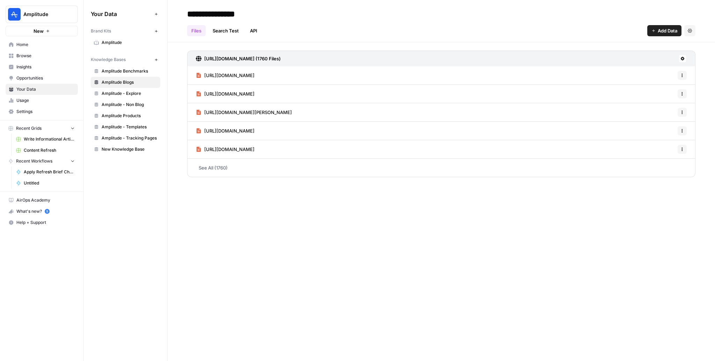 Image resolution: width=715 pixels, height=361 pixels. What do you see at coordinates (125, 82) in the screenshot?
I see `a: Amplitude Blogs` at bounding box center [125, 82].